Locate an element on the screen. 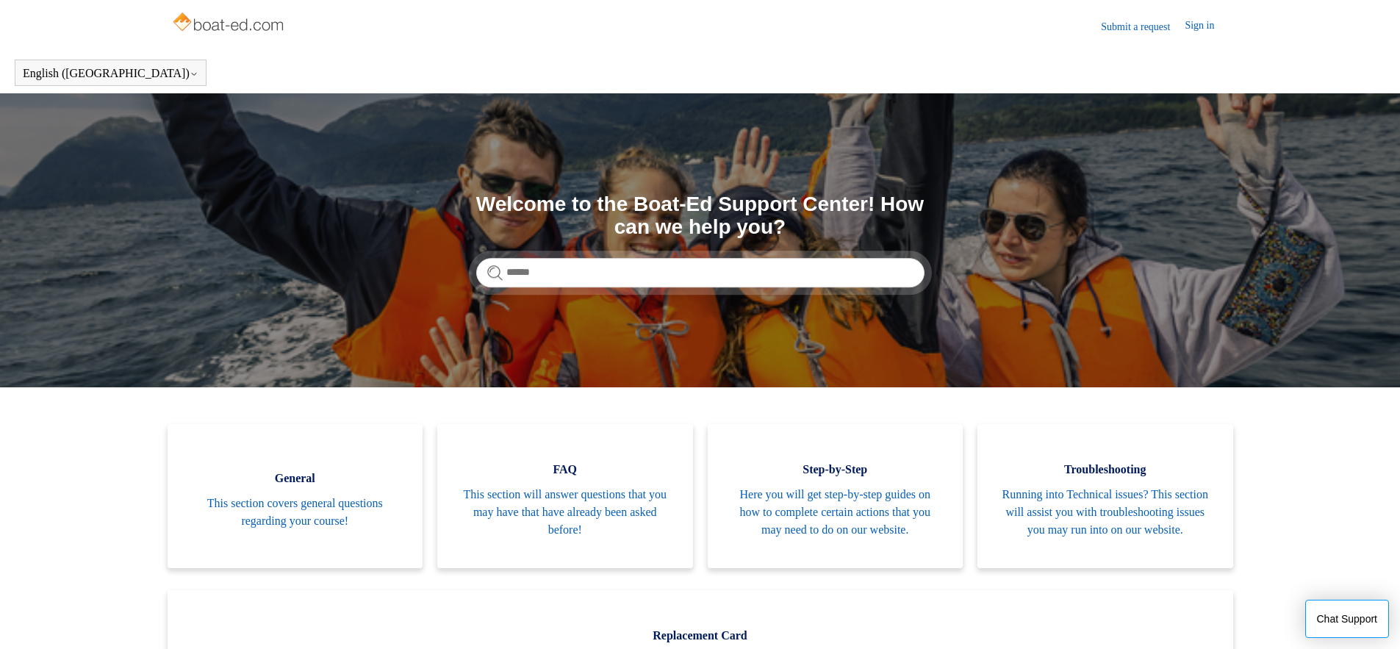  a: Step-by-Step Here you will get step-by-step guides on how to complete certain actions that you ma... is located at coordinates (835, 496).